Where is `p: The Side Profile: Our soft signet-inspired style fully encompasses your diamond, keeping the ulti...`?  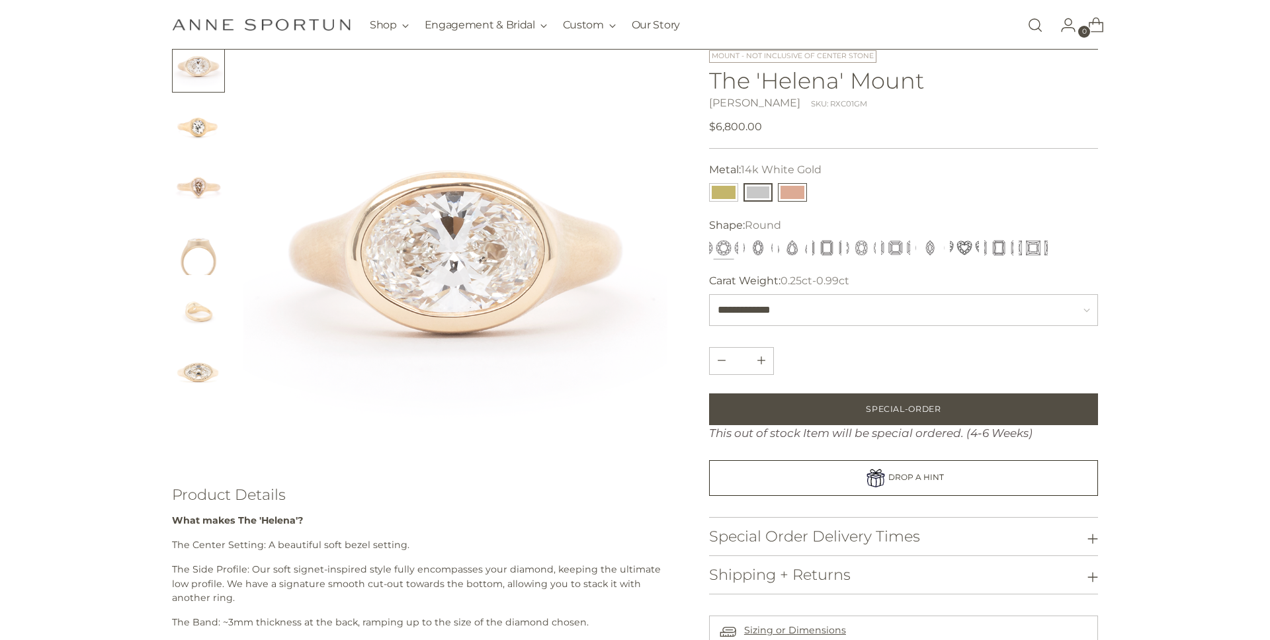 p: The Side Profile: Our soft signet-inspired style fully encompasses your diamond, keeping the ulti... is located at coordinates (419, 584).